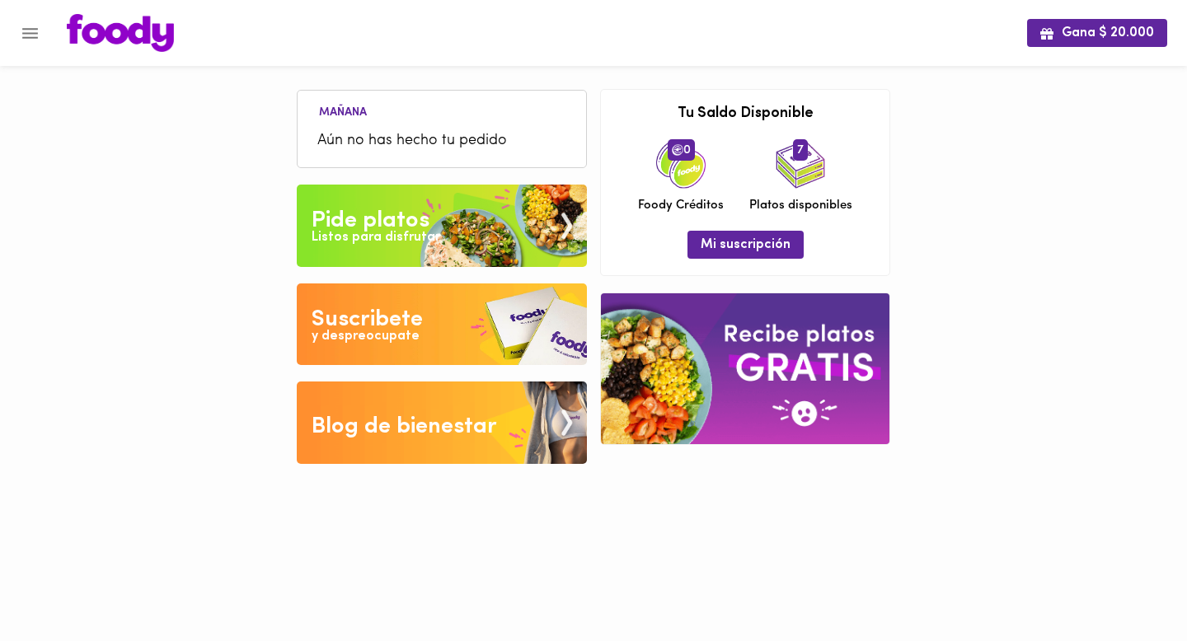 The image size is (1187, 641). Describe the element at coordinates (442, 226) in the screenshot. I see `img: Pide un Platos` at that location.